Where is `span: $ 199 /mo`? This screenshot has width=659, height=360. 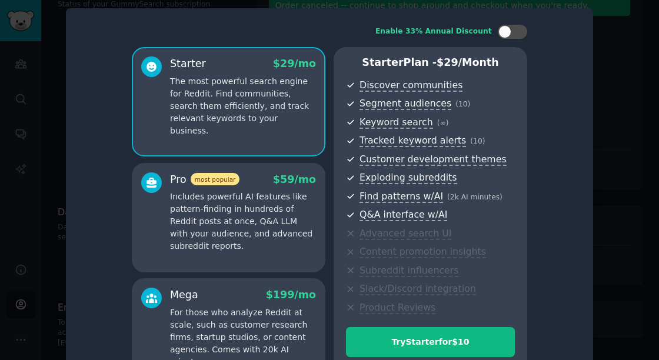 span: $ 199 /mo is located at coordinates (291, 295).